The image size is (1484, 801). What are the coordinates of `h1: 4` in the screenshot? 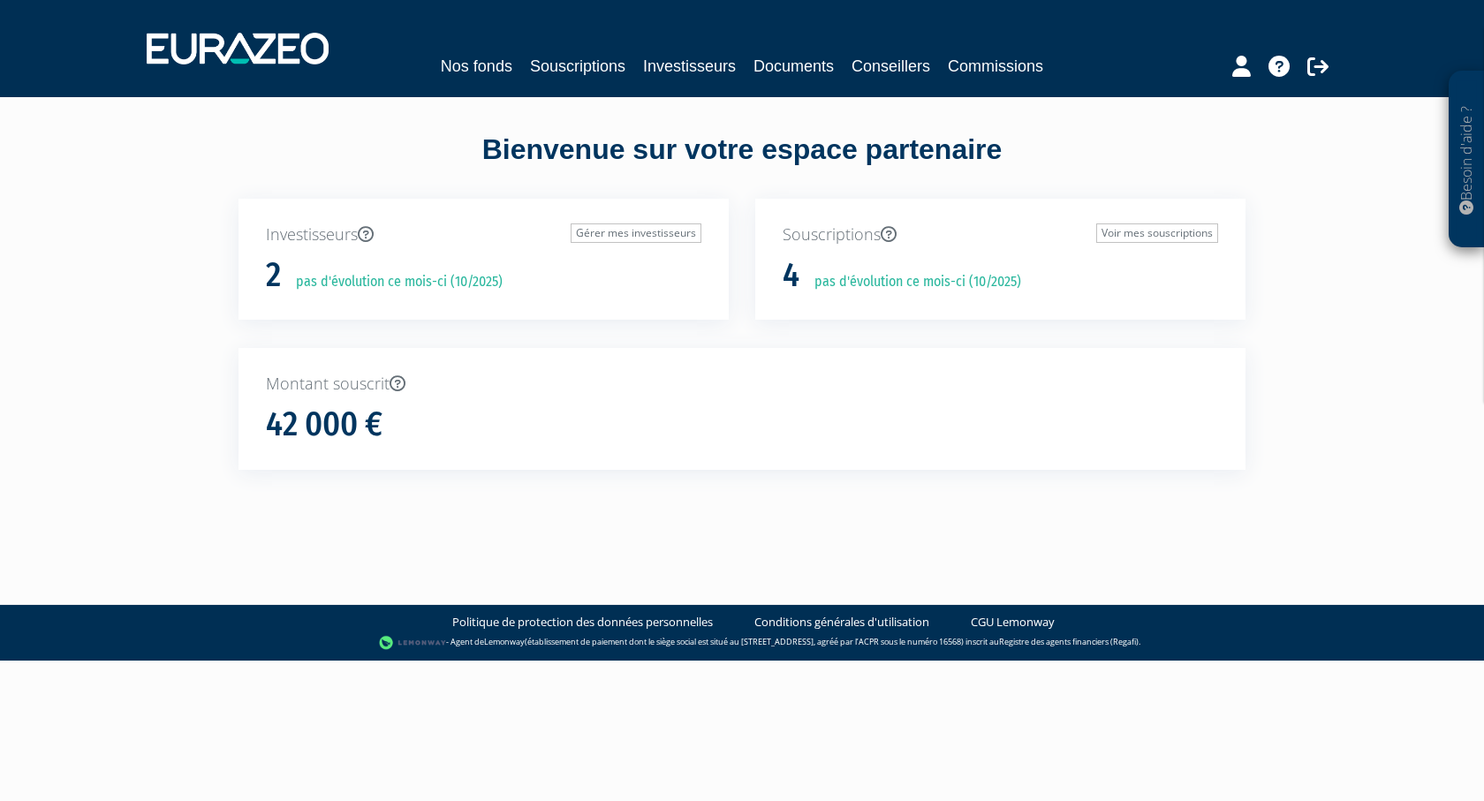 It's located at (791, 276).